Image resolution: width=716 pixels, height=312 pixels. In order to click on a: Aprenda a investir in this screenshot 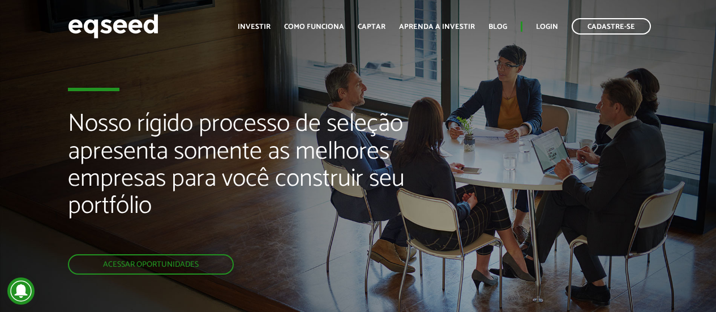, I will do `click(437, 27)`.